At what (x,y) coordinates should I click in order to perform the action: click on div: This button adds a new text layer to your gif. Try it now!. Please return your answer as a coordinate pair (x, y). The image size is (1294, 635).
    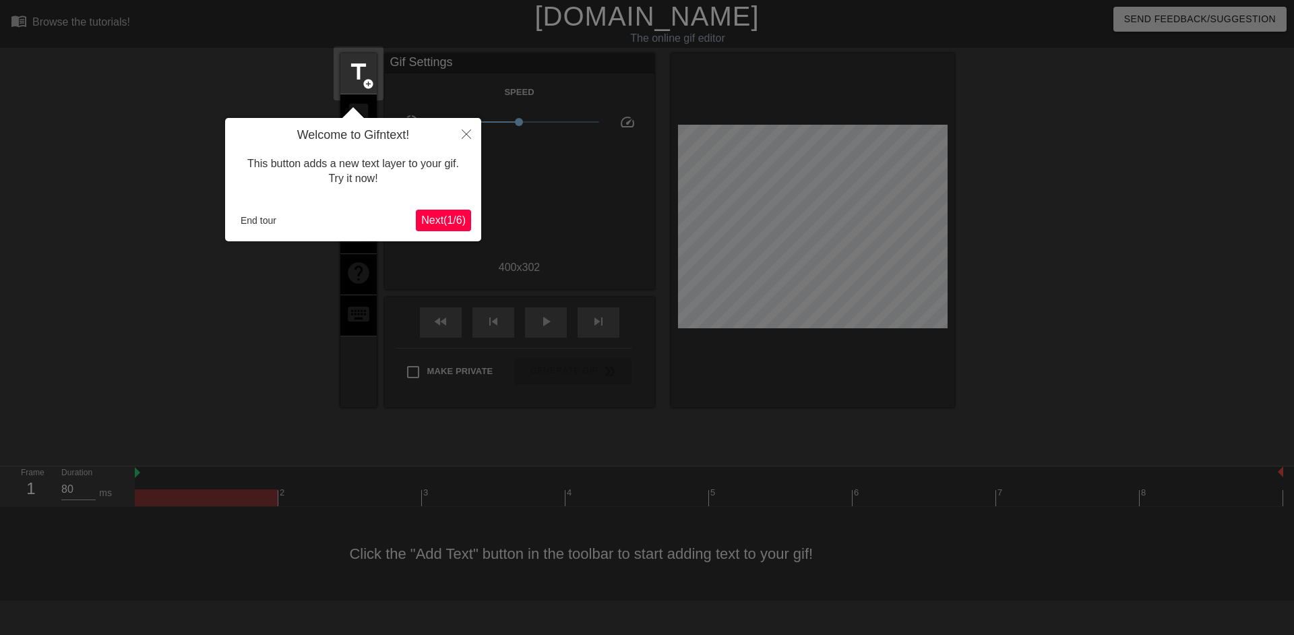
    Looking at the image, I should click on (353, 171).